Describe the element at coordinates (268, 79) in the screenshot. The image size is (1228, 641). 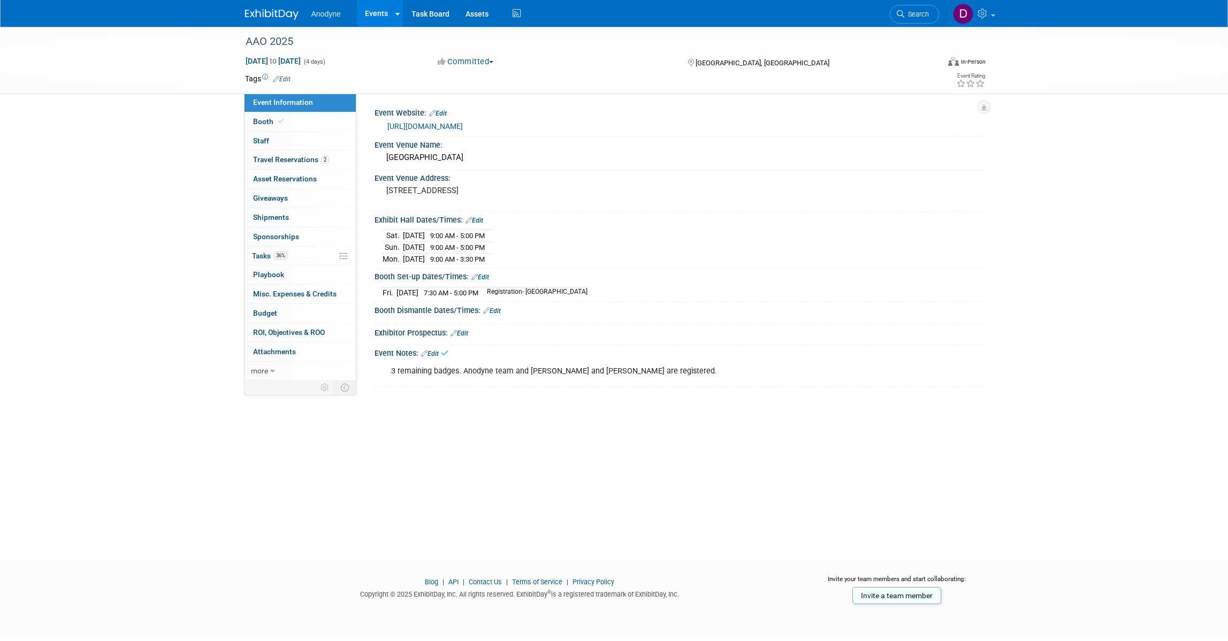
I see `td: Tags` at that location.